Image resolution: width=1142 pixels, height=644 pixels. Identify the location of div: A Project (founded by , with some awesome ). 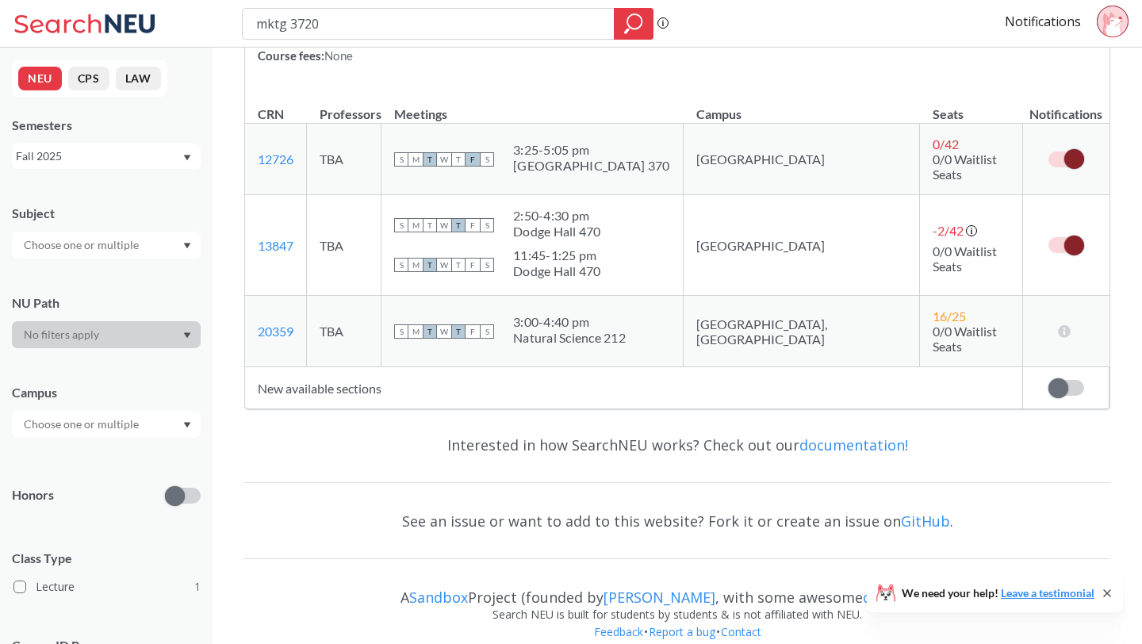
(677, 590).